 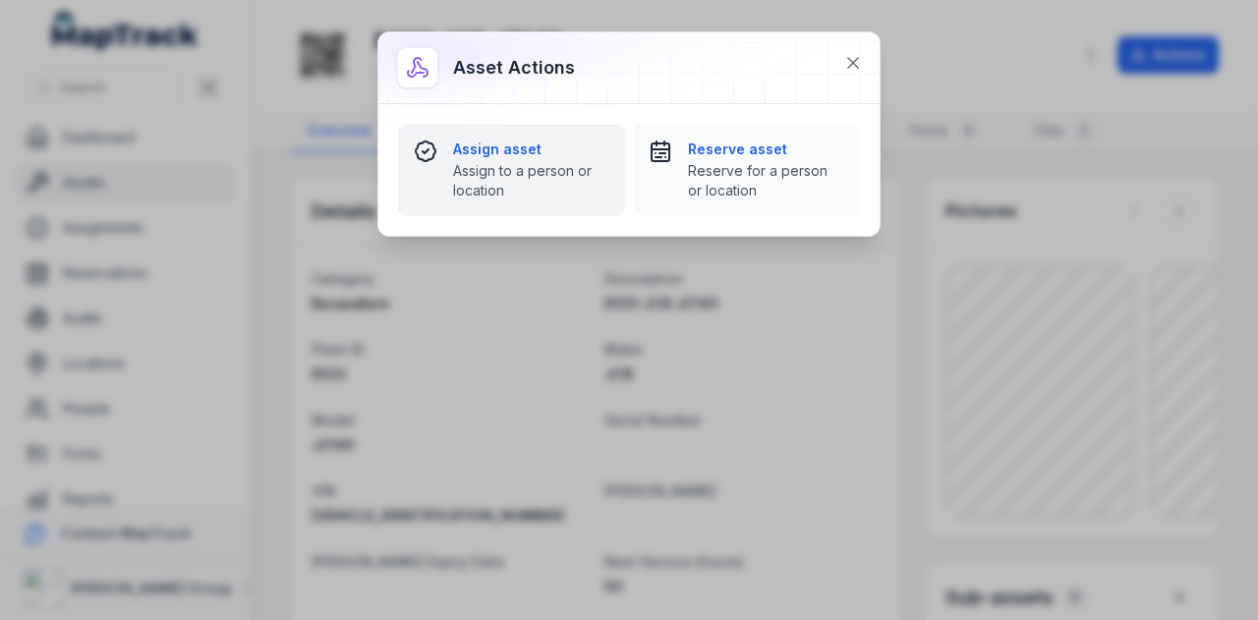 What do you see at coordinates (746, 170) in the screenshot?
I see `button: Reserve assetReserve for a person or location` at bounding box center [746, 170].